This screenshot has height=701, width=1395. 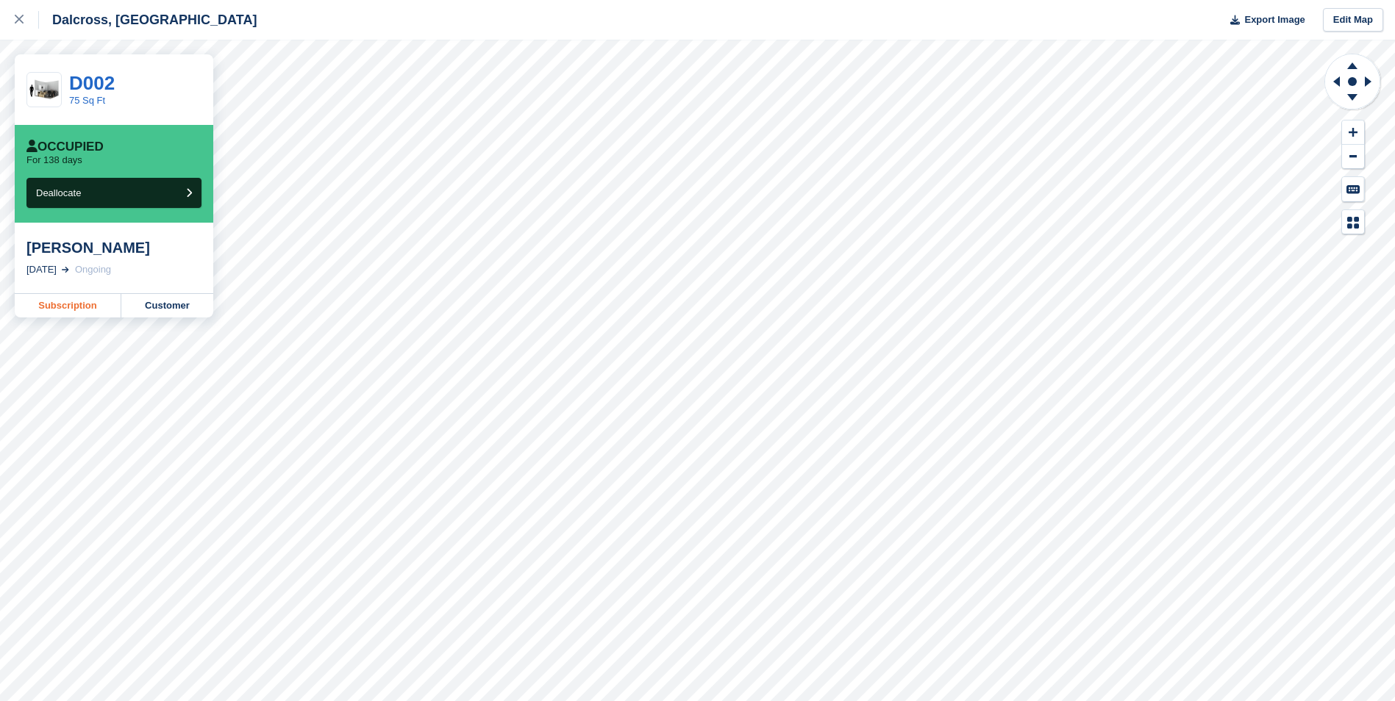 I want to click on button: Deallocate, so click(x=114, y=193).